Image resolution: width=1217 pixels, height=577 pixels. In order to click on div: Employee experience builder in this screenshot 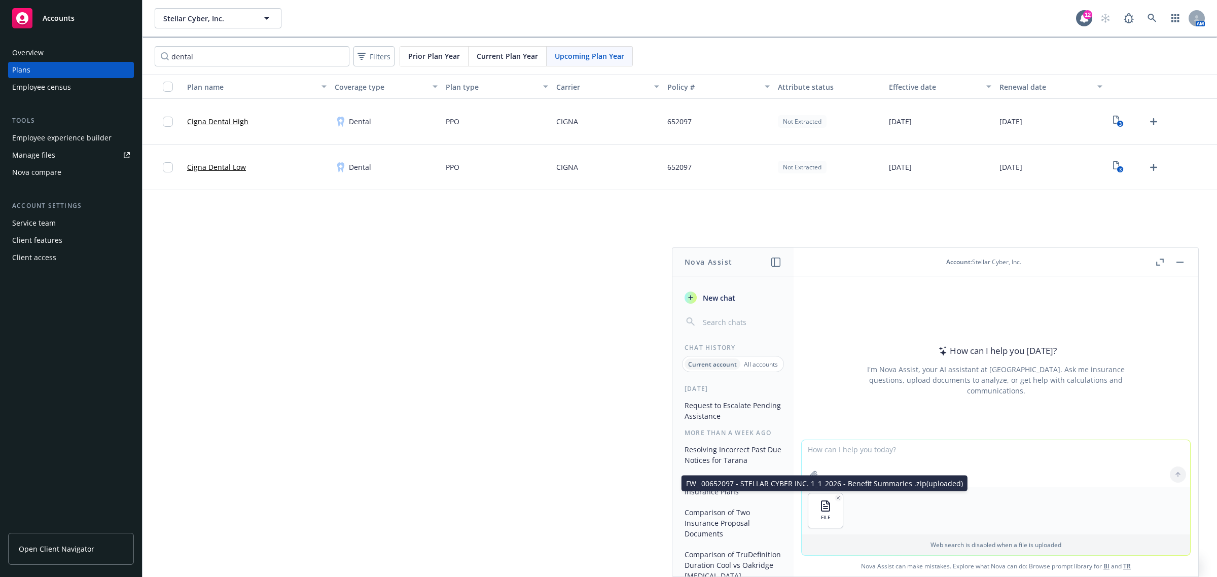, I will do `click(62, 138)`.